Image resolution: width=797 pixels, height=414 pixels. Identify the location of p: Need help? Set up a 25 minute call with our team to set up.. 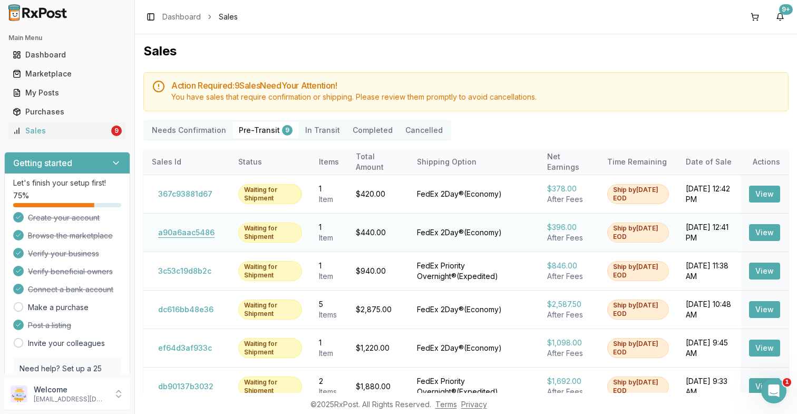
(67, 379).